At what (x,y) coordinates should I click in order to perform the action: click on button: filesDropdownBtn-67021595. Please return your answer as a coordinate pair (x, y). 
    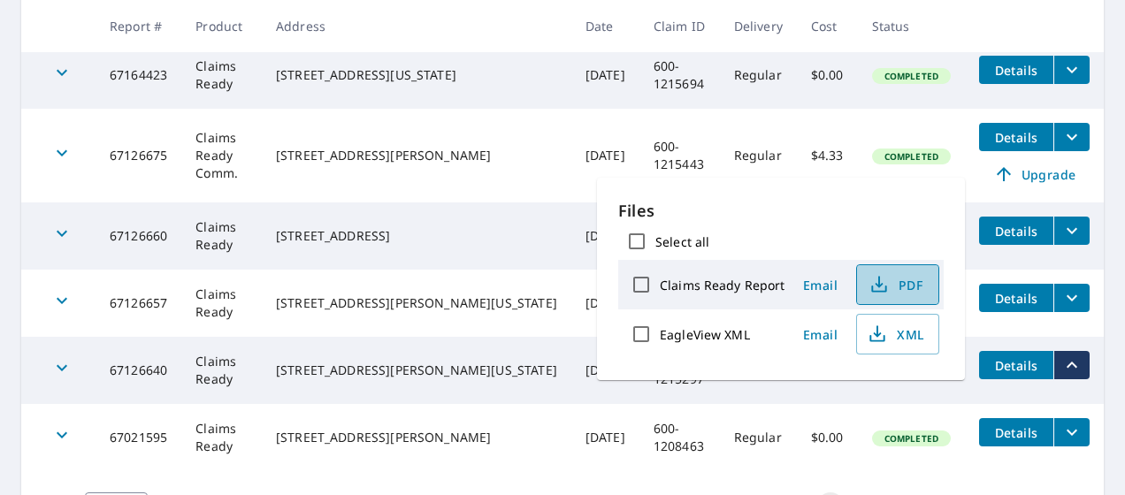
    Looking at the image, I should click on (1071, 433).